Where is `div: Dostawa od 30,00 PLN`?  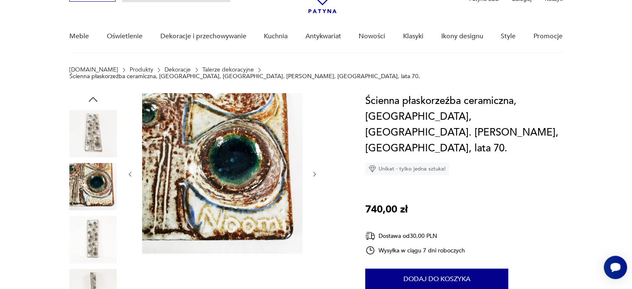 div: Dostawa od 30,00 PLN is located at coordinates (415, 236).